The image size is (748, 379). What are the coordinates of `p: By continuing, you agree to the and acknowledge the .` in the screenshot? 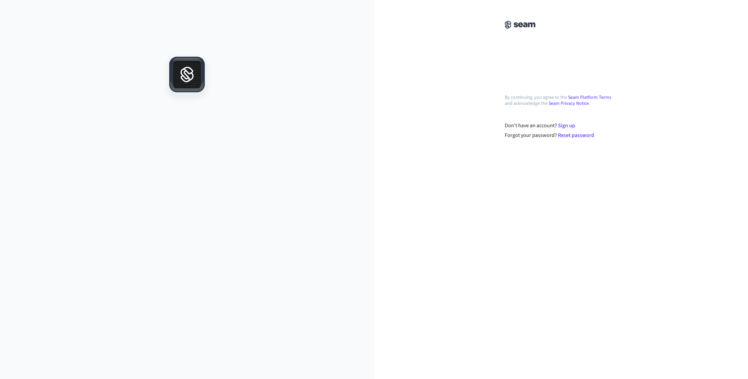 It's located at (561, 101).